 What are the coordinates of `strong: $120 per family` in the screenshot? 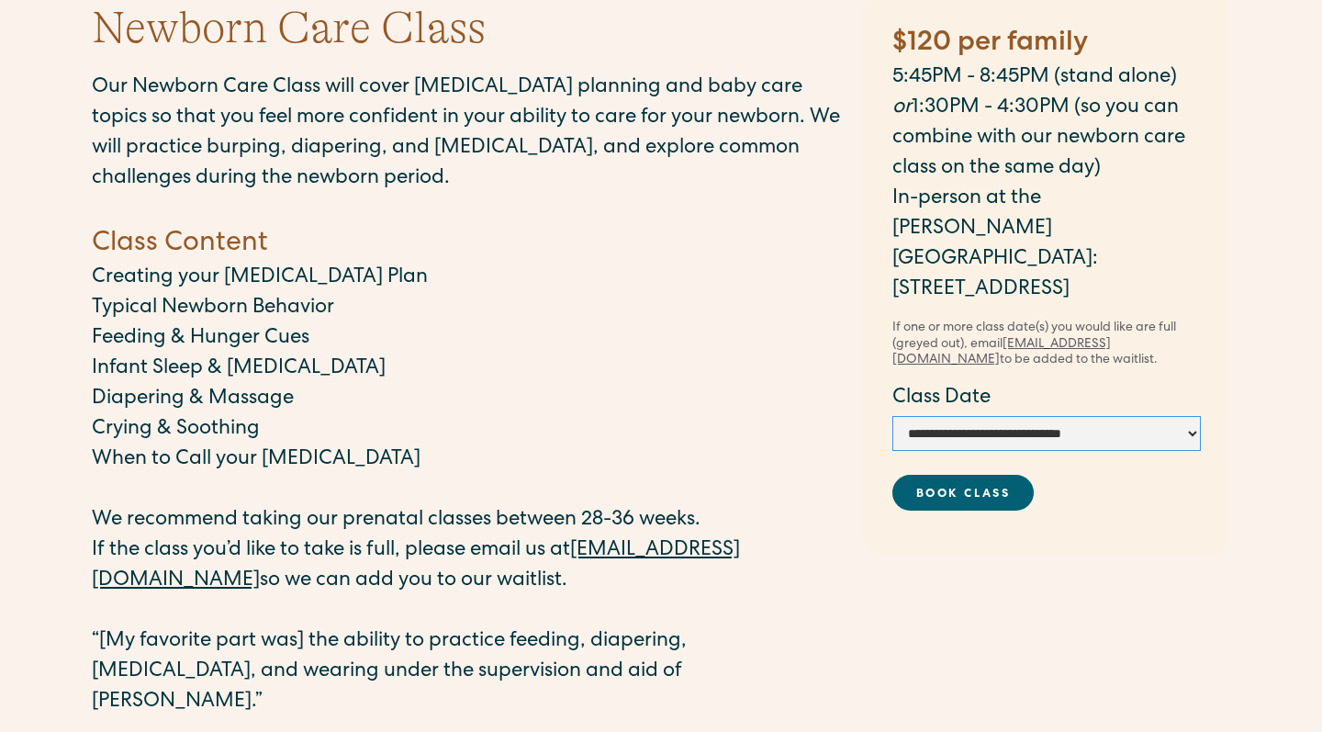 It's located at (990, 44).